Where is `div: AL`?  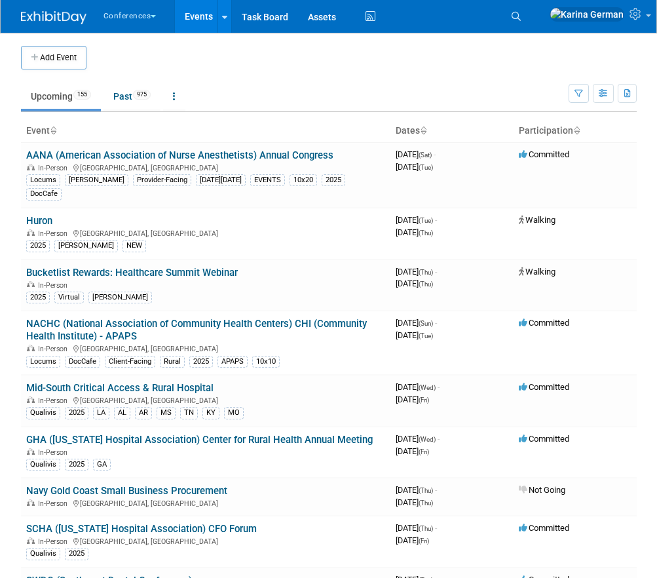
div: AL is located at coordinates (122, 413).